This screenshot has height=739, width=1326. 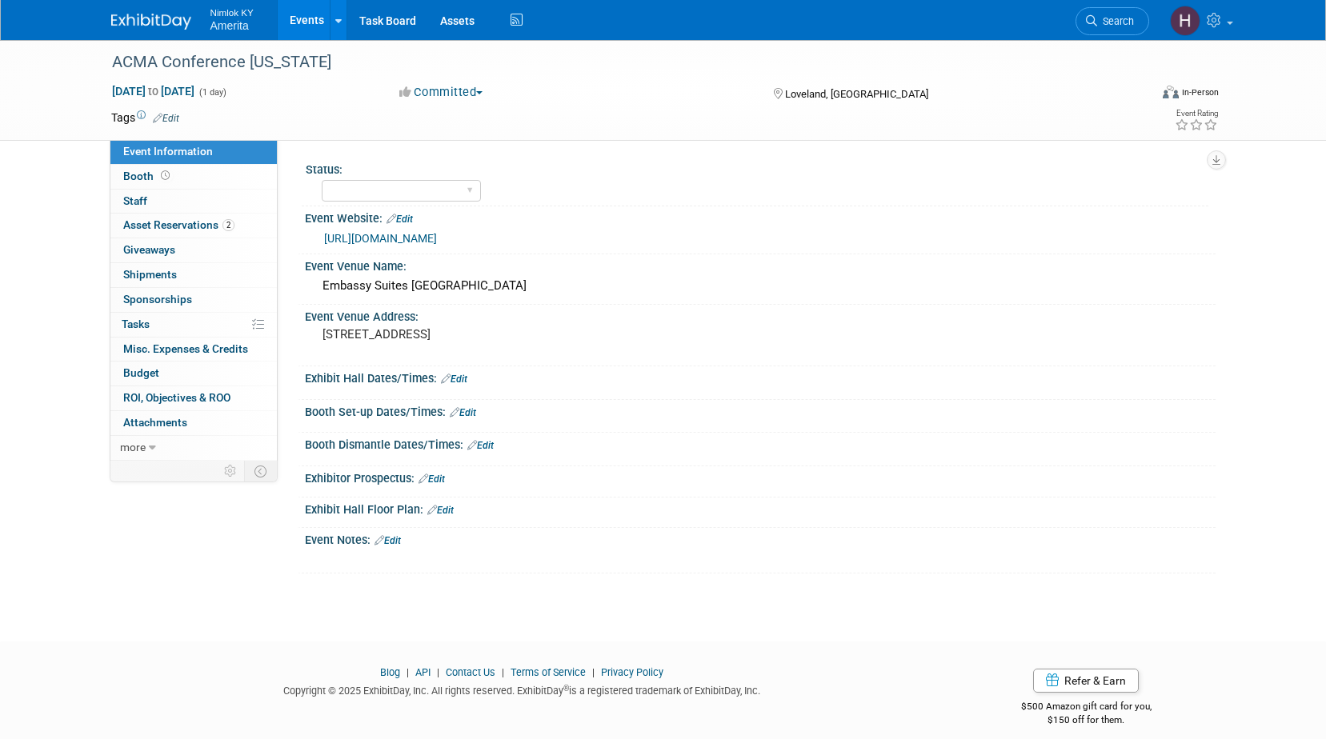 I want to click on span: Event Information, so click(x=168, y=151).